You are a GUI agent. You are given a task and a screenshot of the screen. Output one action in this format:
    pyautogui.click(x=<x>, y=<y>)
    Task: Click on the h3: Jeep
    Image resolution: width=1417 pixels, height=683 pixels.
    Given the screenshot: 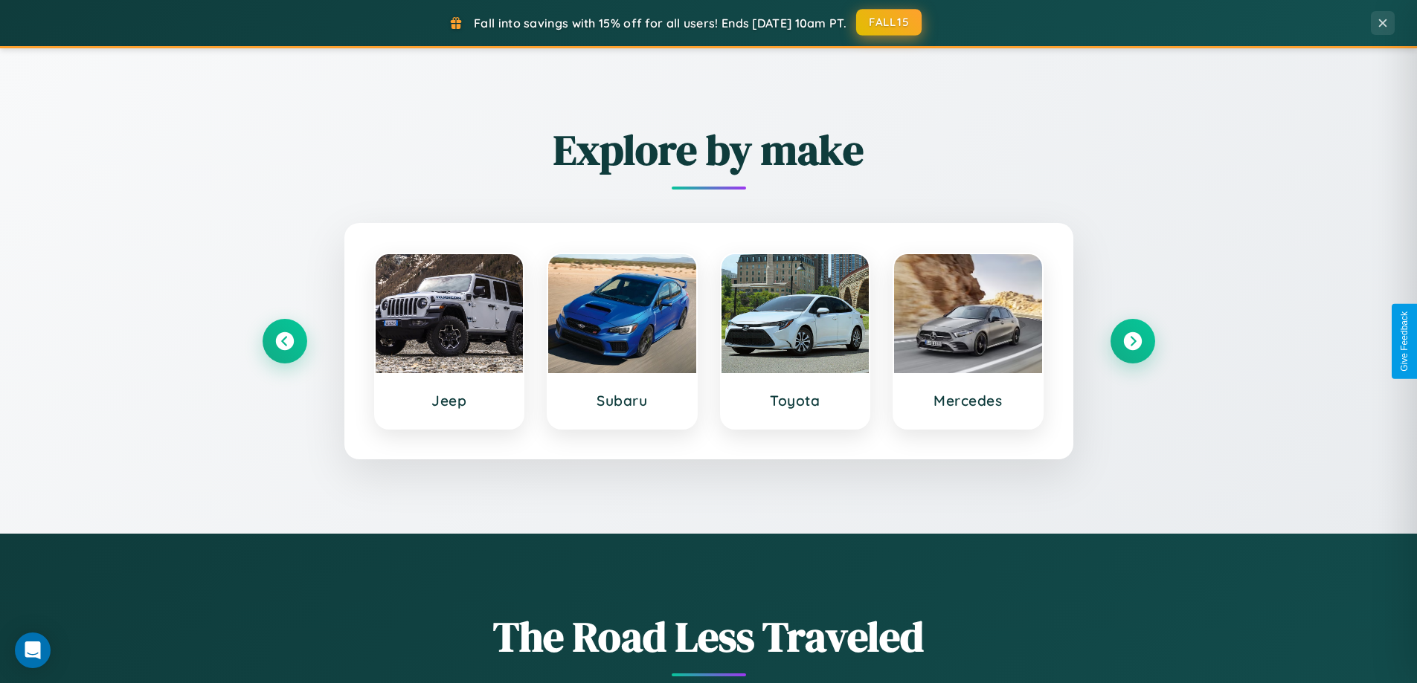 What is the action you would take?
    pyautogui.click(x=449, y=401)
    